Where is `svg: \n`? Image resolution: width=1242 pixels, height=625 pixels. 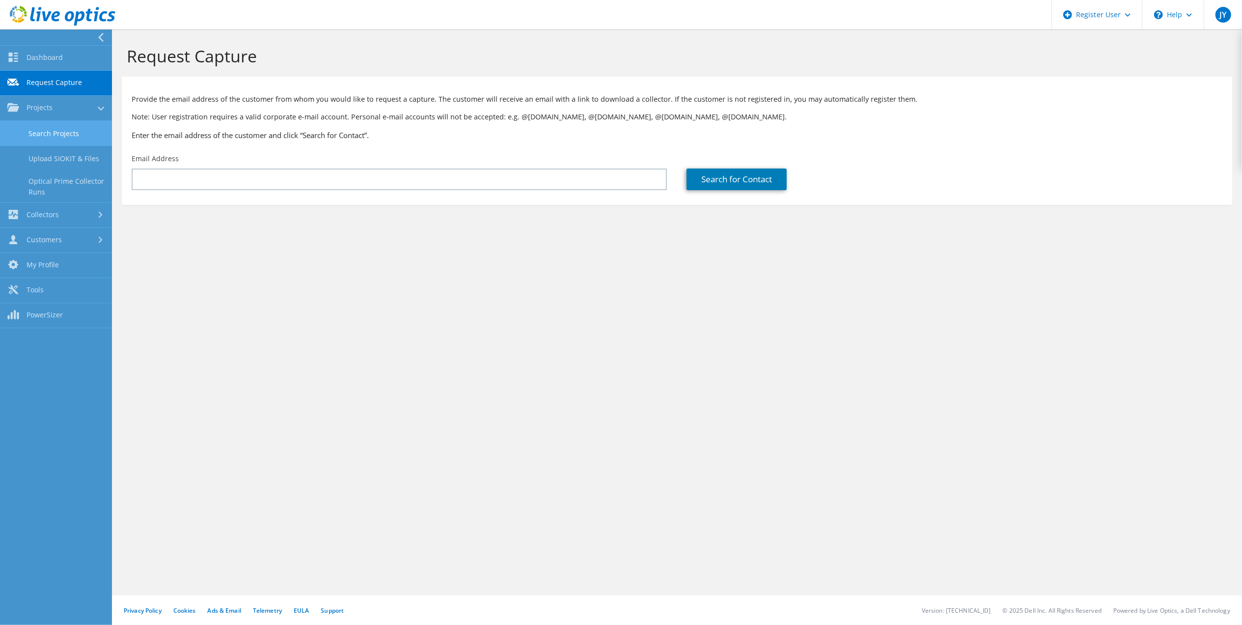 svg: \n is located at coordinates (1159, 15).